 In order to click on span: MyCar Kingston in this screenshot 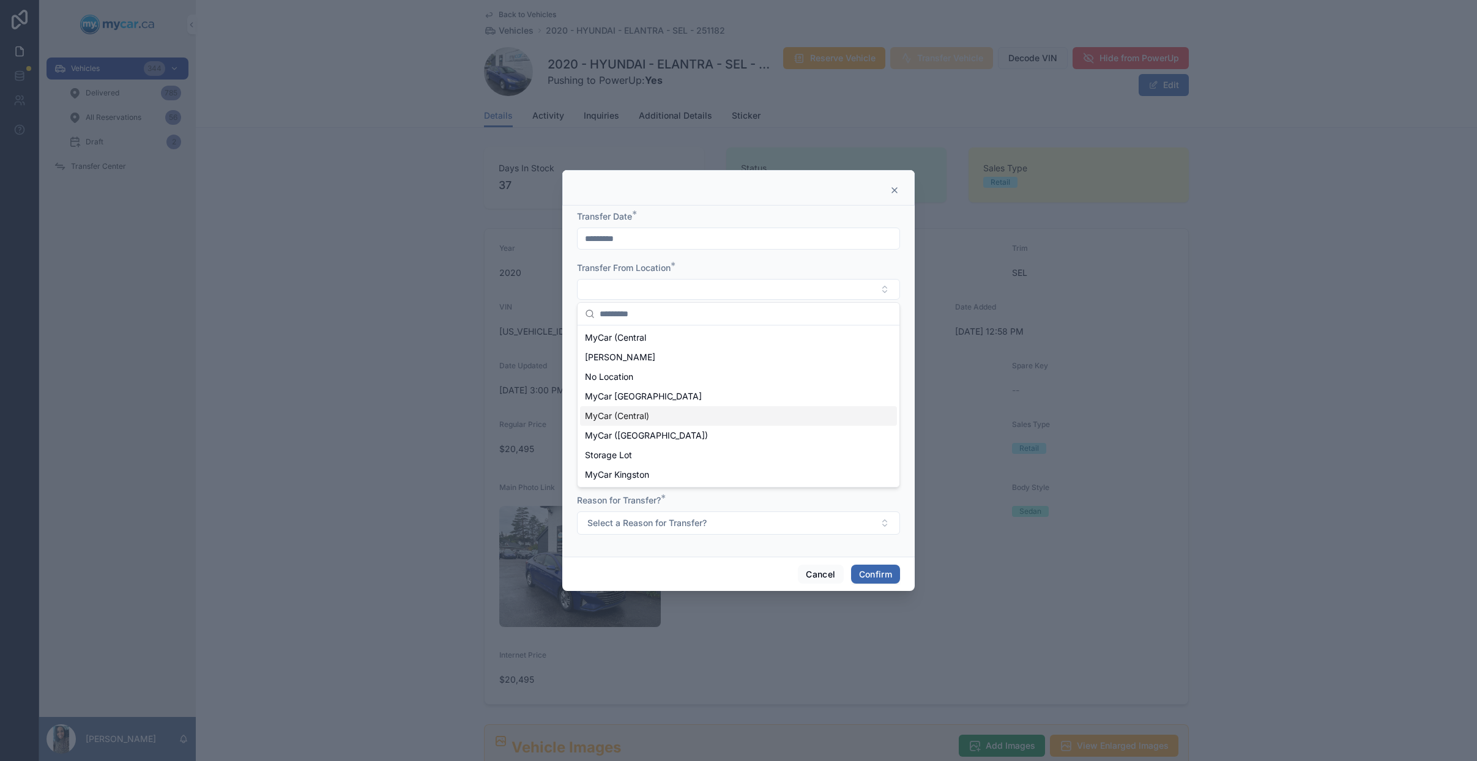, I will do `click(617, 475)`.